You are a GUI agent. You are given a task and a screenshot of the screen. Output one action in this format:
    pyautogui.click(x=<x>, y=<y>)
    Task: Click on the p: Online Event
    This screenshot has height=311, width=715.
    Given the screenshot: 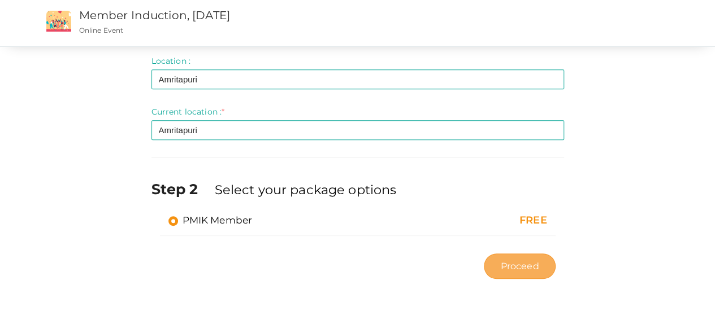 What is the action you would take?
    pyautogui.click(x=258, y=30)
    